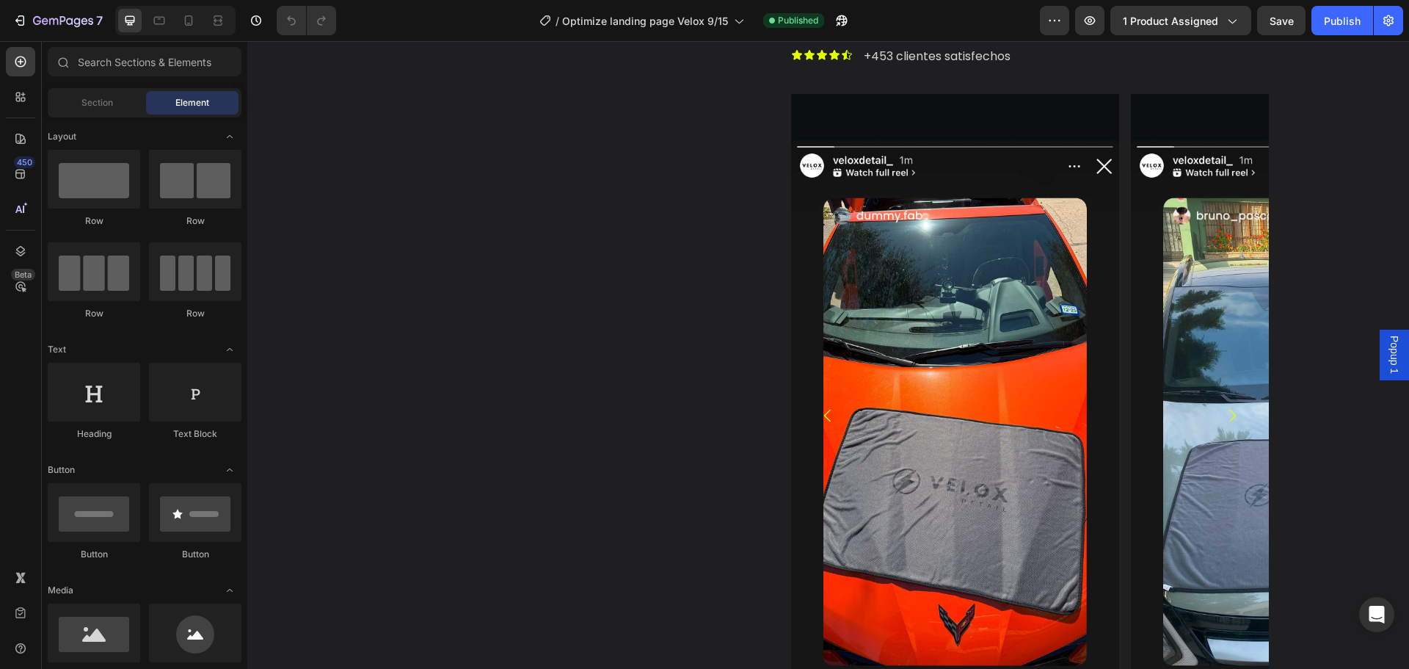 The image size is (1409, 669). I want to click on span: Section, so click(97, 103).